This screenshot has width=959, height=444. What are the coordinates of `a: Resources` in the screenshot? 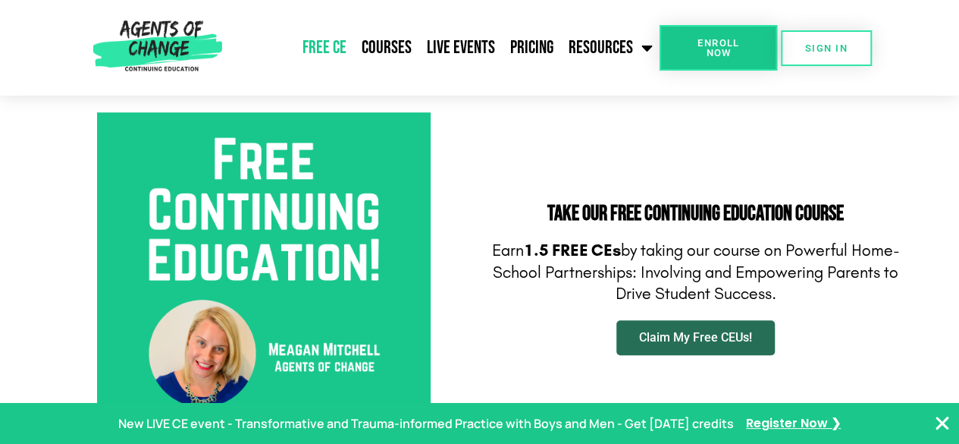 It's located at (610, 48).